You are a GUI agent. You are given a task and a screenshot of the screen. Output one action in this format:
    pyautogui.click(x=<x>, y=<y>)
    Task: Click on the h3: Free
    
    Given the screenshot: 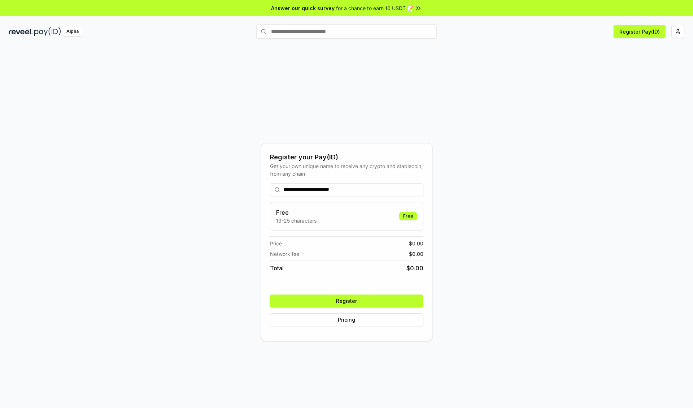 What is the action you would take?
    pyautogui.click(x=296, y=212)
    